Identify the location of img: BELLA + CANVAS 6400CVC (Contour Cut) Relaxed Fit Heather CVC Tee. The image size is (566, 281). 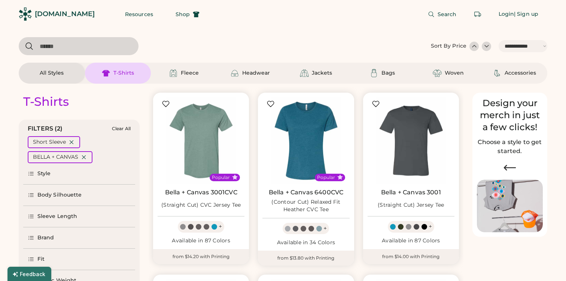
(306, 140).